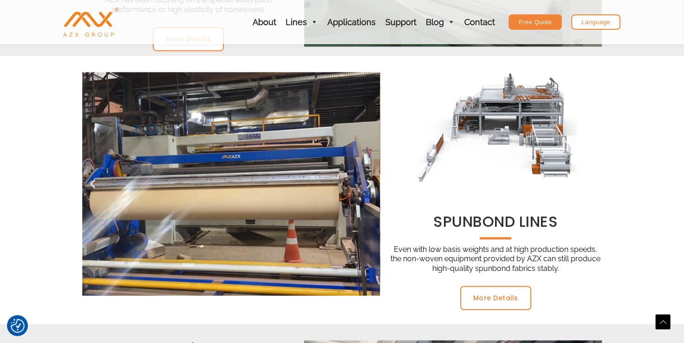  What do you see at coordinates (596, 22) in the screenshot?
I see `a: Language` at bounding box center [596, 22].